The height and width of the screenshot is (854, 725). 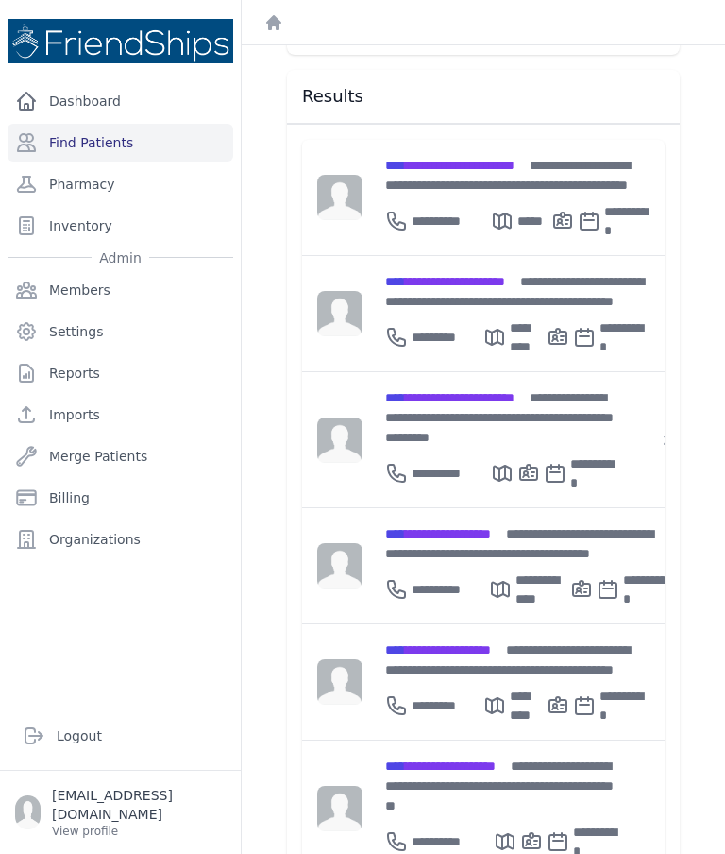 What do you see at coordinates (120, 456) in the screenshot?
I see `a: Merge Patients` at bounding box center [120, 456].